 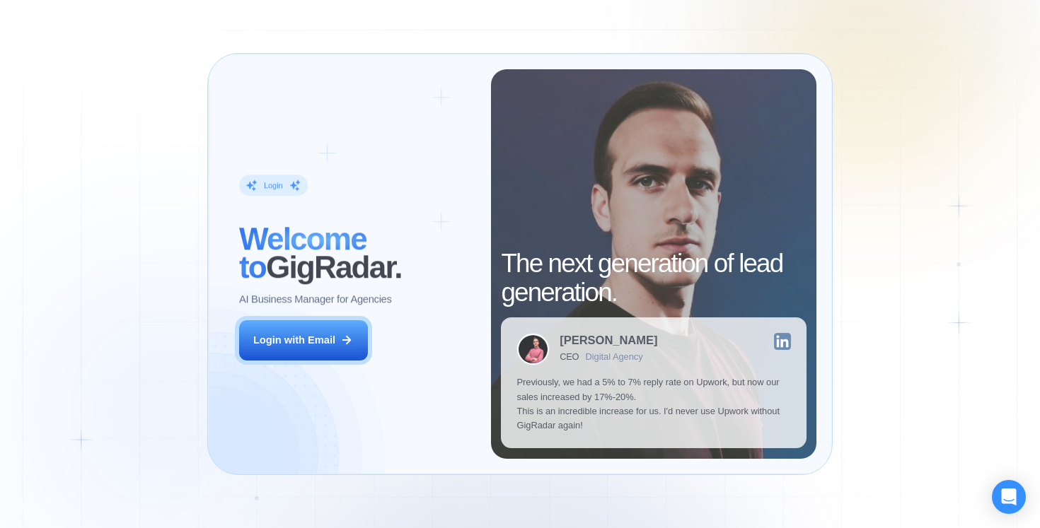 What do you see at coordinates (303, 340) in the screenshot?
I see `button: Login with Email` at bounding box center [303, 340].